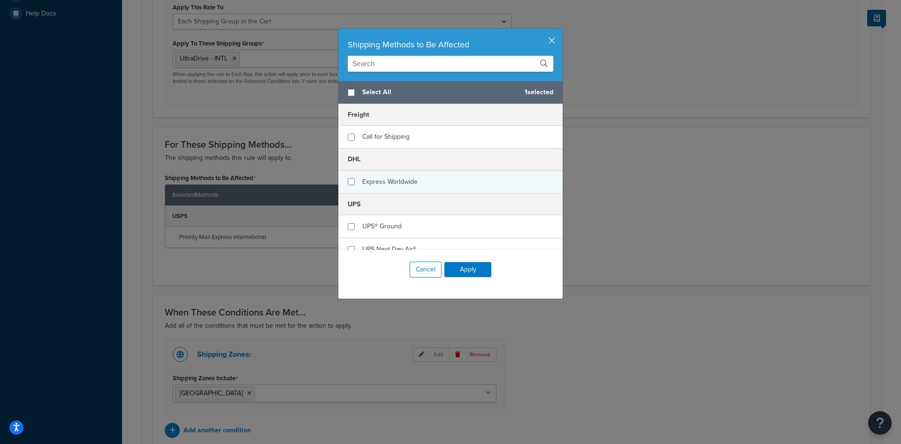  Describe the element at coordinates (386, 136) in the screenshot. I see `span: Call for Shipping` at that location.